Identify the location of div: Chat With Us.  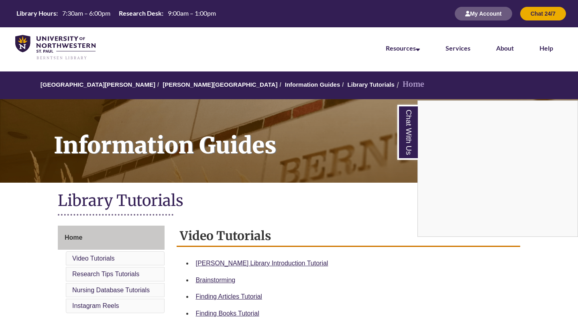
(498, 169).